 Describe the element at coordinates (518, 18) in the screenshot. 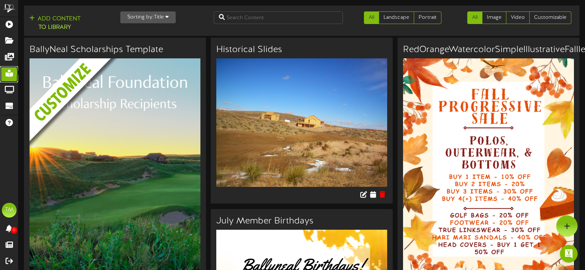

I see `a: Video` at that location.